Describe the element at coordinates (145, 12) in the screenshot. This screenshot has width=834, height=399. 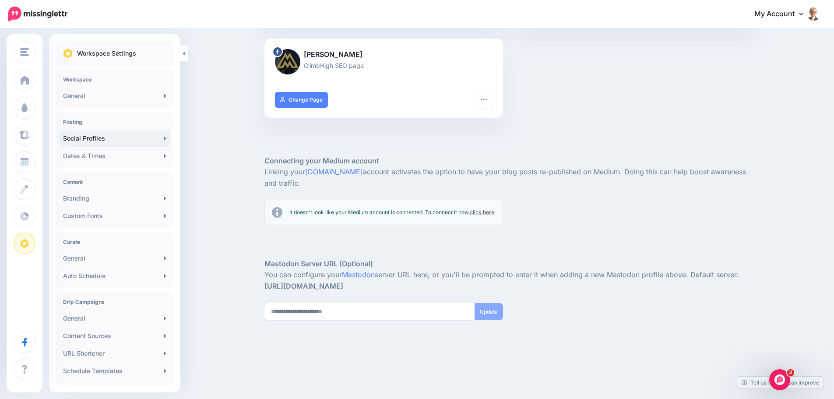
I see `button: Home` at that location.